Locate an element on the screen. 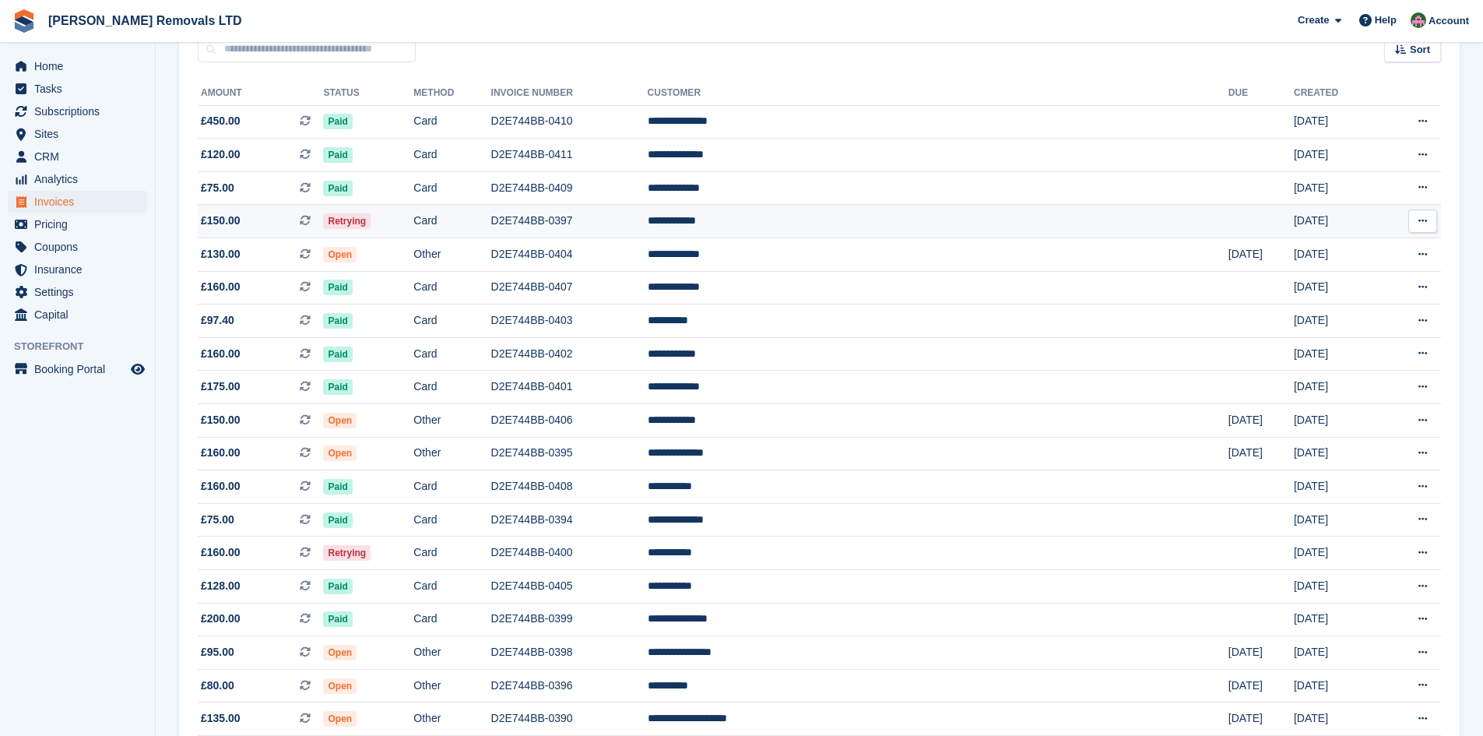 The image size is (1483, 736). span: £135.00 is located at coordinates (220, 718).